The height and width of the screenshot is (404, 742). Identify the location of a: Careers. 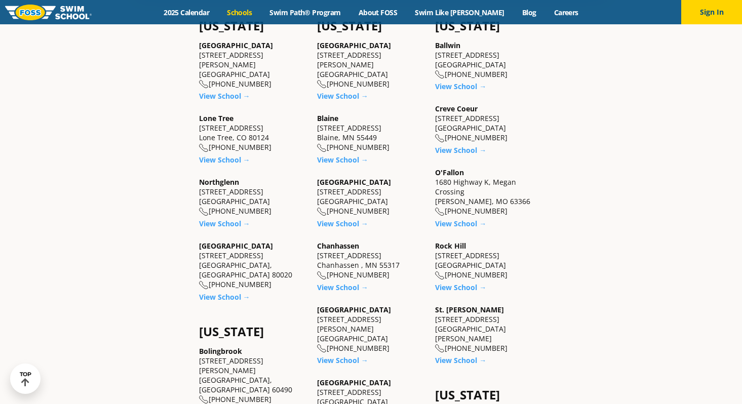
(565, 12).